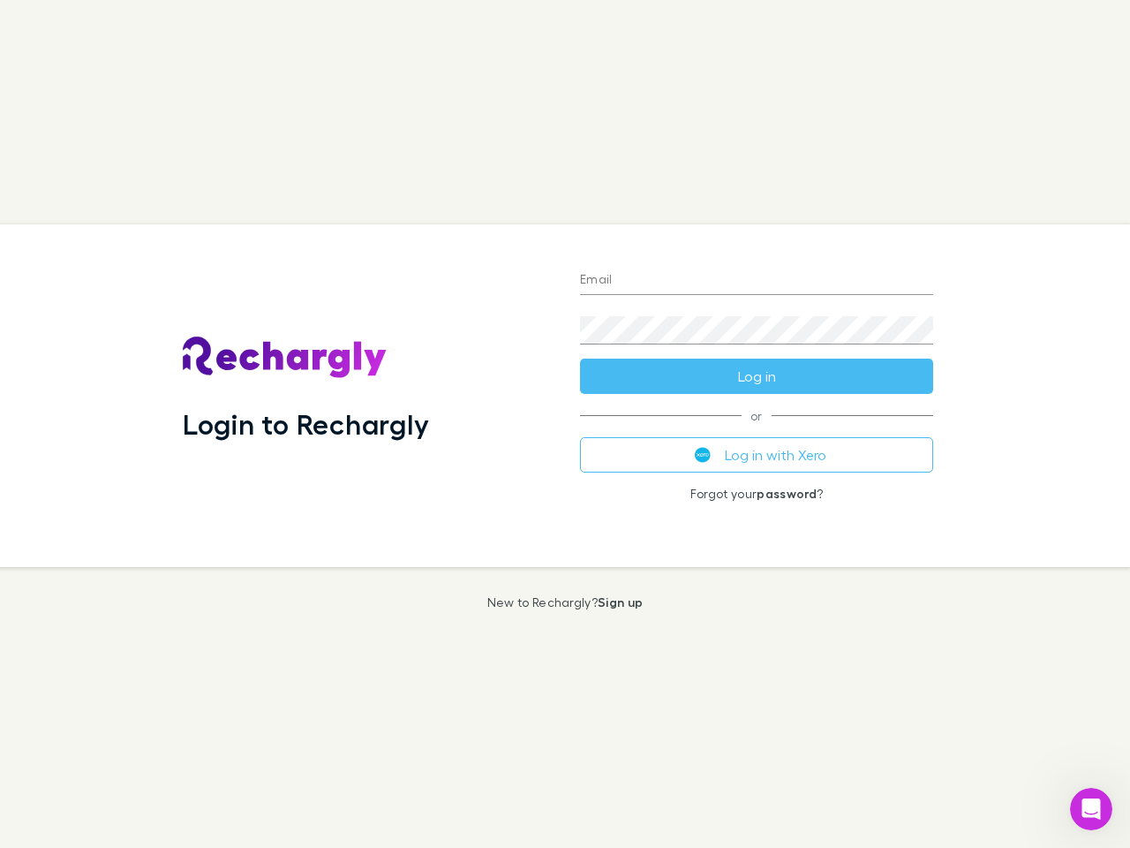 The height and width of the screenshot is (848, 1130). Describe the element at coordinates (620, 601) in the screenshot. I see `a: Sign up` at that location.